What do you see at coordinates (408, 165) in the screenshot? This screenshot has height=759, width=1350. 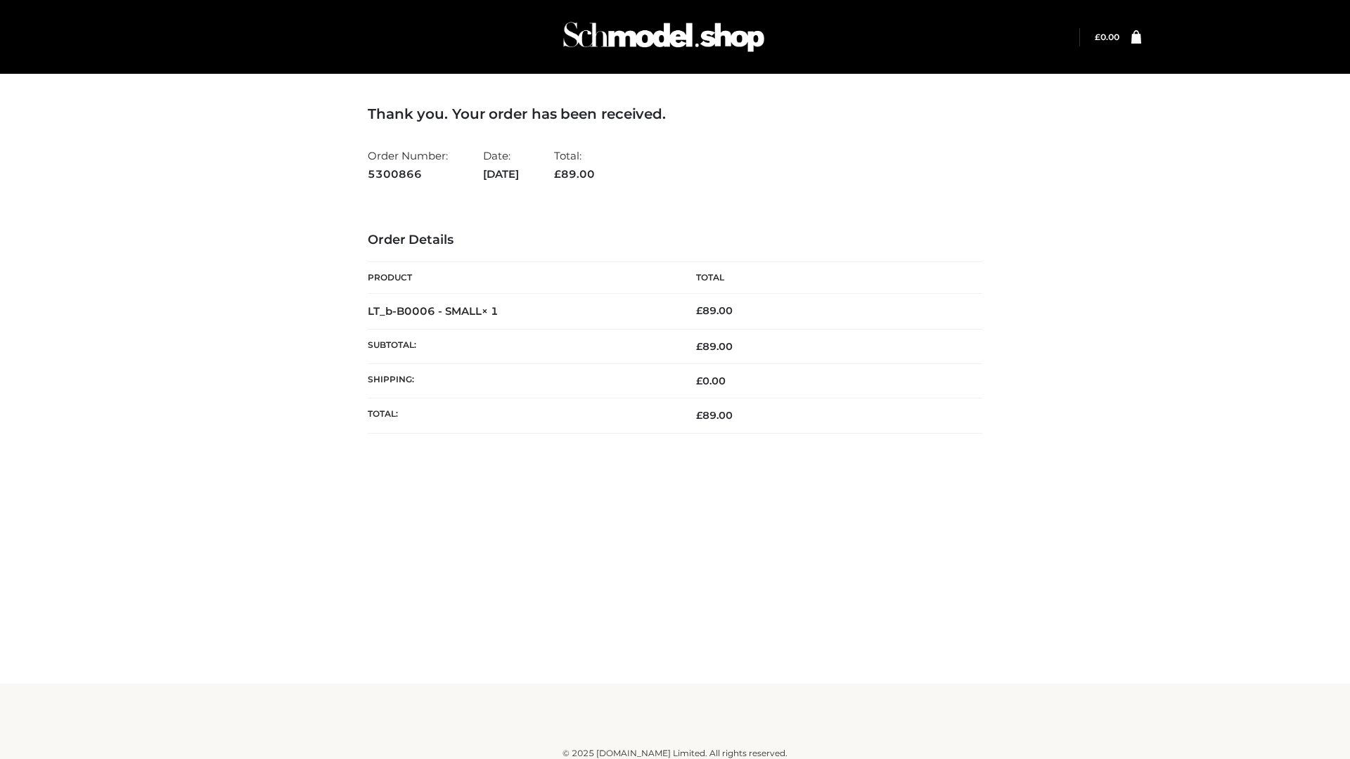 I see `li: Order Number:` at bounding box center [408, 165].